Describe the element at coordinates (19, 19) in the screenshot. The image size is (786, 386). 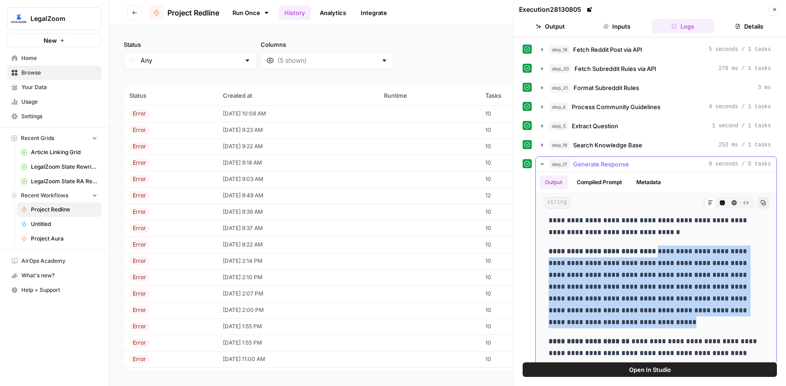
I see `img: LegalZoom Logo` at that location.